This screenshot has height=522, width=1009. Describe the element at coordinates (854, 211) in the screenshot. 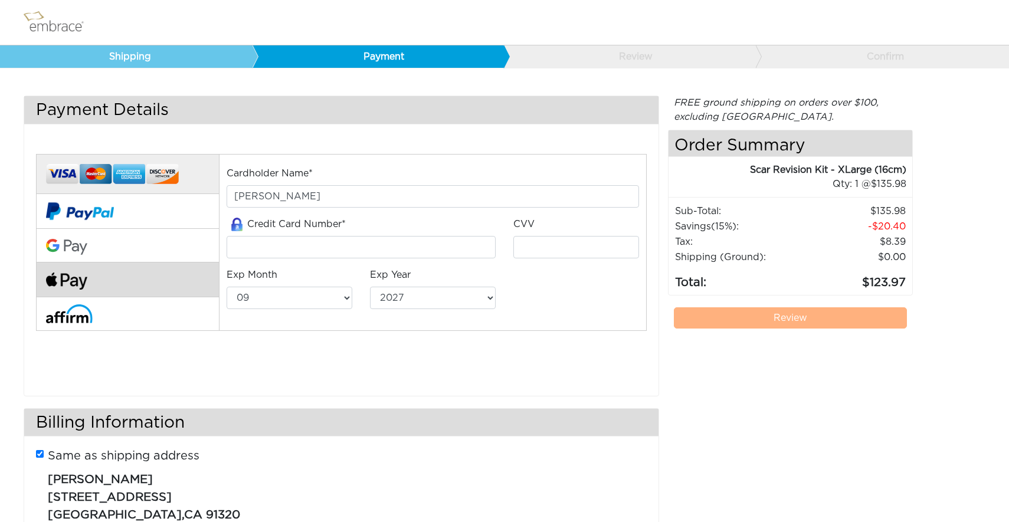

I see `td: 135.98` at that location.